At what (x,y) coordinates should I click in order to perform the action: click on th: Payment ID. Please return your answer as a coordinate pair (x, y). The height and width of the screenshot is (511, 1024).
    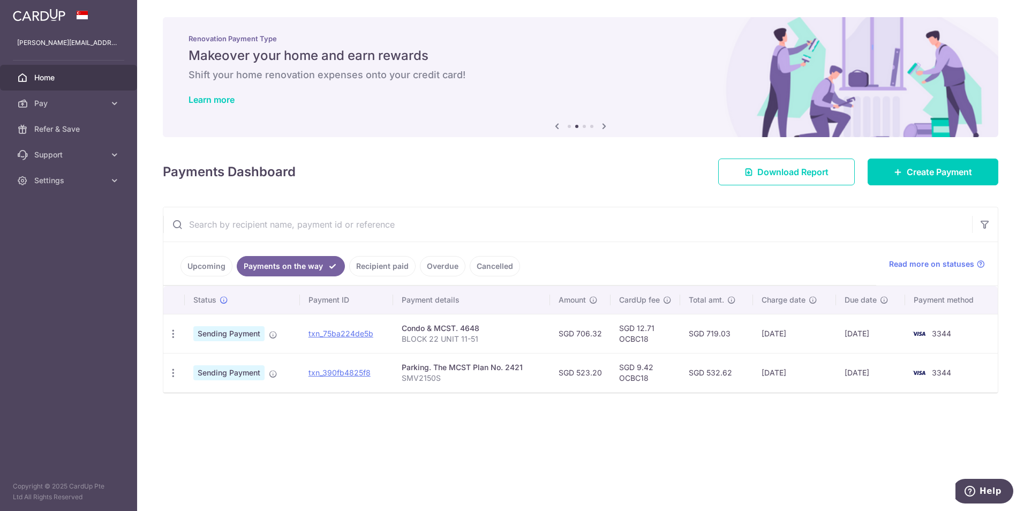
    Looking at the image, I should click on (346, 300).